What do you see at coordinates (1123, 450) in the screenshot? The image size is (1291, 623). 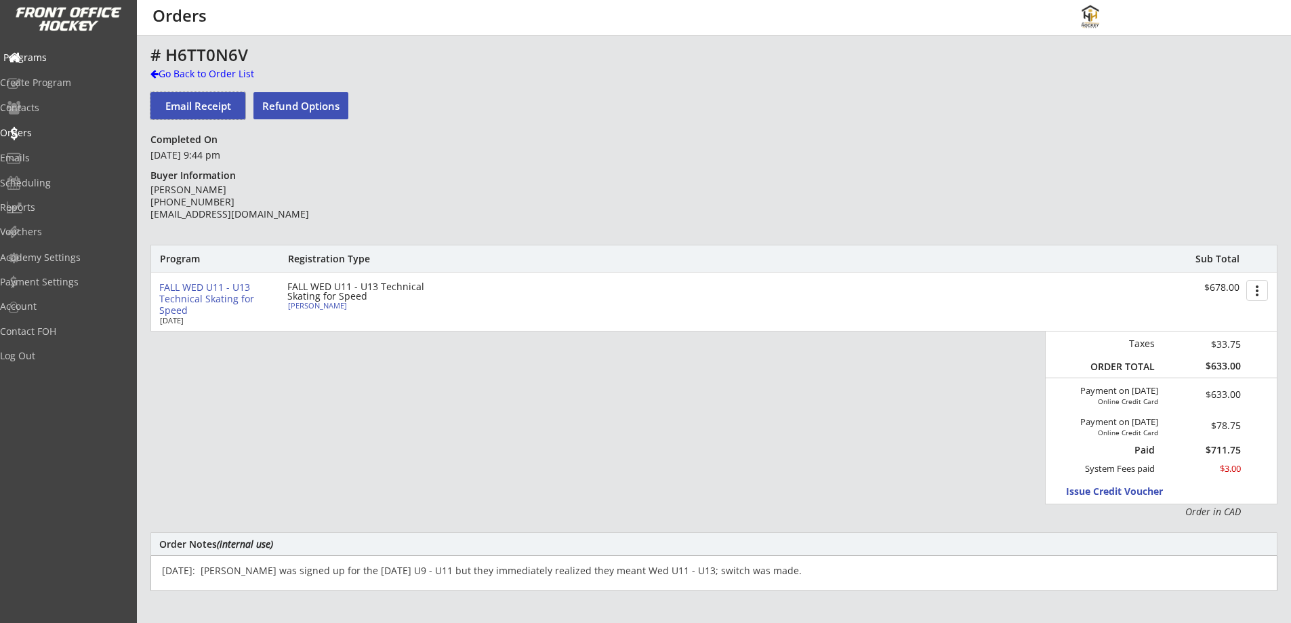 I see `div: Paid` at bounding box center [1123, 450].